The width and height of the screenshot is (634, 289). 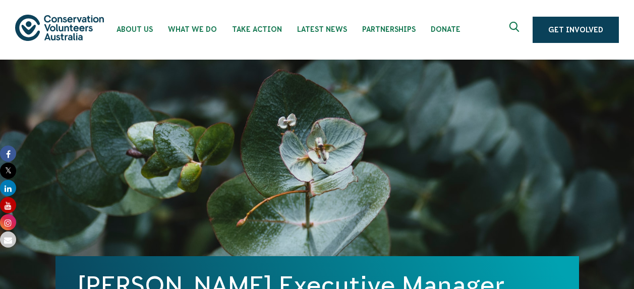 What do you see at coordinates (516, 30) in the screenshot?
I see `span: Expand search box` at bounding box center [516, 30].